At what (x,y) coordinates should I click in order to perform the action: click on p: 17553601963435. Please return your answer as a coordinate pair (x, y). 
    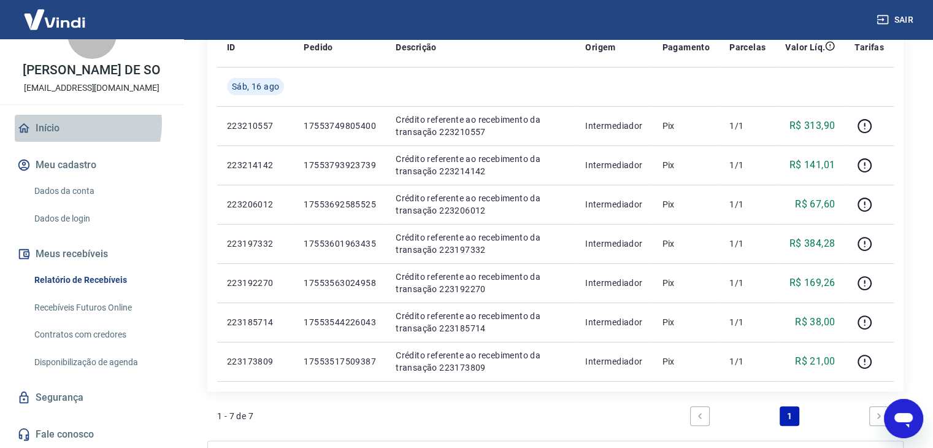
    Looking at the image, I should click on (340, 243).